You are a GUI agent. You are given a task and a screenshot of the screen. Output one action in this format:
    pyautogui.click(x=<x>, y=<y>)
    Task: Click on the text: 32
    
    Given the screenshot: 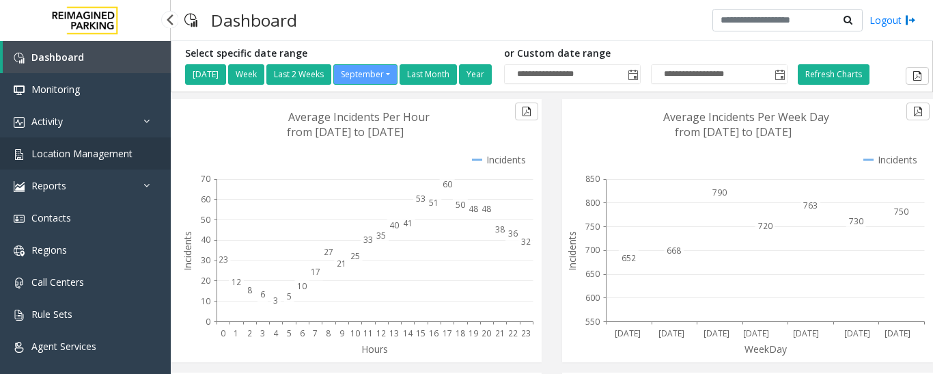 What is the action you would take?
    pyautogui.click(x=526, y=241)
    